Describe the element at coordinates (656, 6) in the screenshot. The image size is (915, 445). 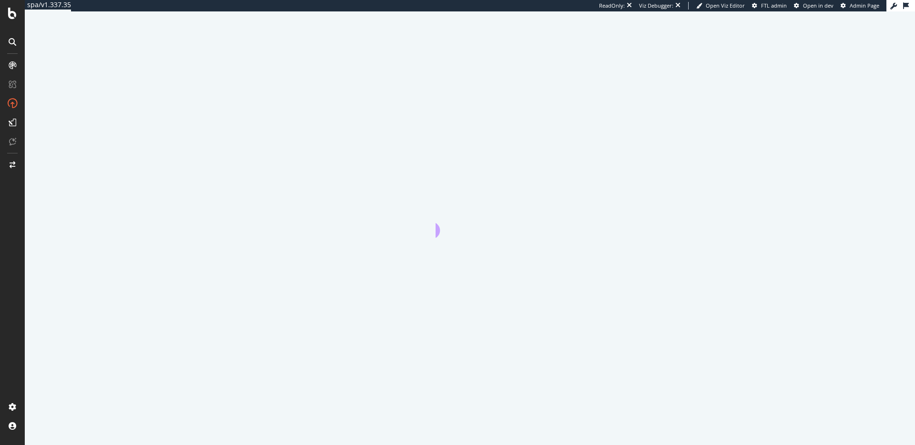
I see `div: Viz Debugger:` at that location.